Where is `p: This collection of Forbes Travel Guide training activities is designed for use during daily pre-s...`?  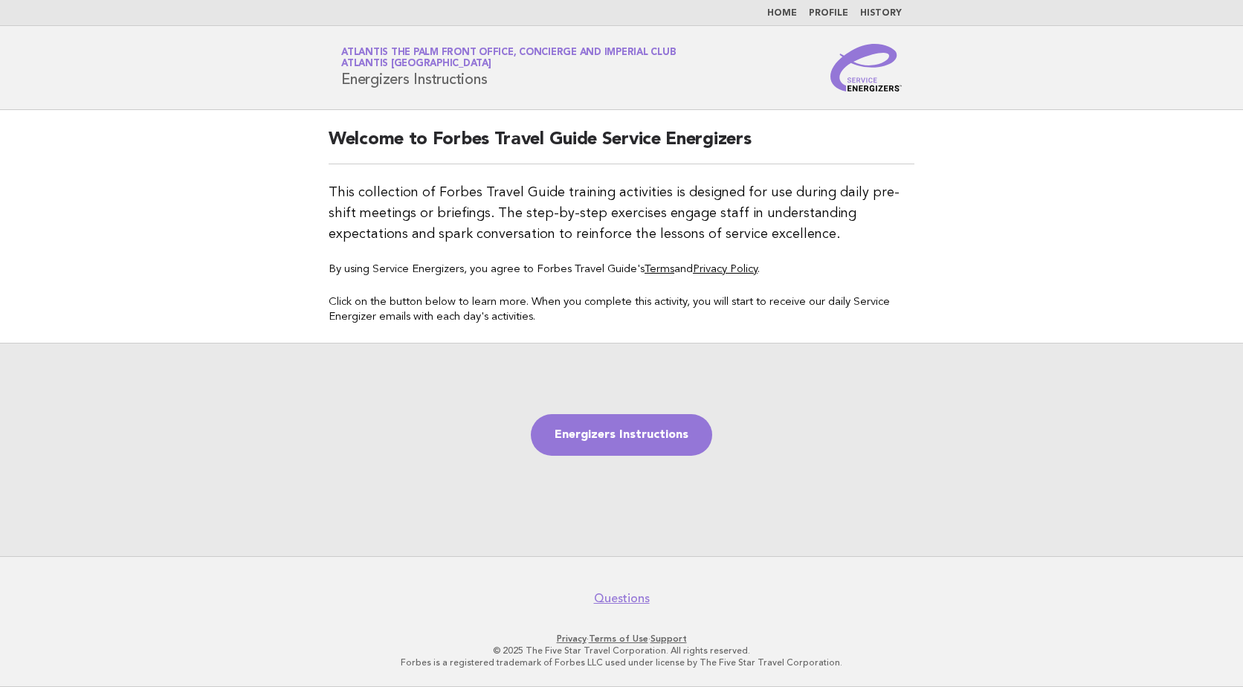 p: This collection of Forbes Travel Guide training activities is designed for use during daily pre-s... is located at coordinates (622, 213).